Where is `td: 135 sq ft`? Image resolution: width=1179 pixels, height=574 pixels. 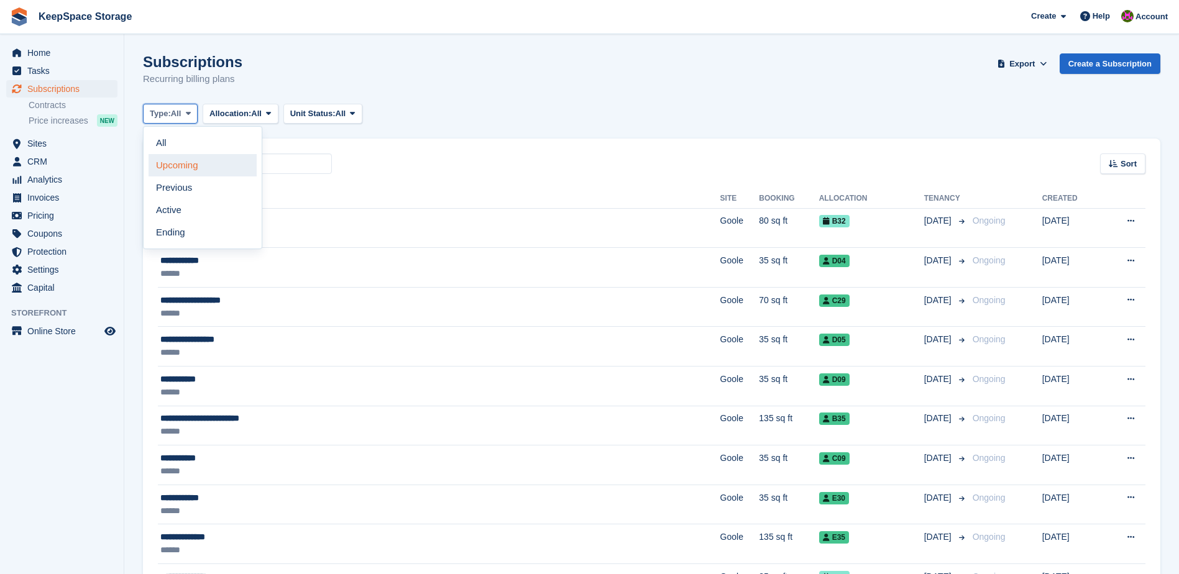
td: 135 sq ft is located at coordinates (789, 426).